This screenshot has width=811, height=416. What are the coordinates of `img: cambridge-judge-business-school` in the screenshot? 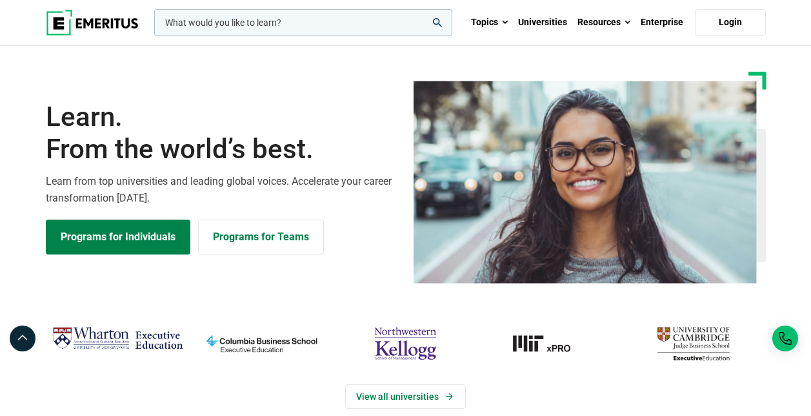 It's located at (693, 343).